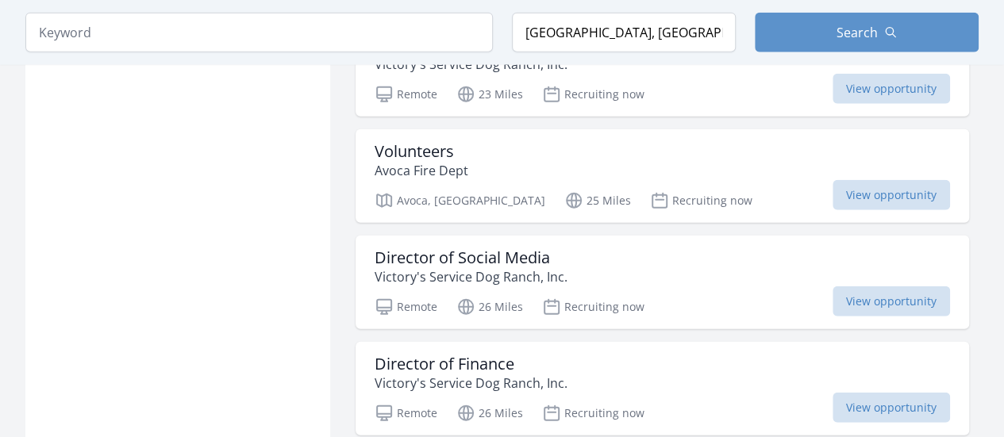 Image resolution: width=1004 pixels, height=437 pixels. Describe the element at coordinates (857, 33) in the screenshot. I see `span: Search` at that location.